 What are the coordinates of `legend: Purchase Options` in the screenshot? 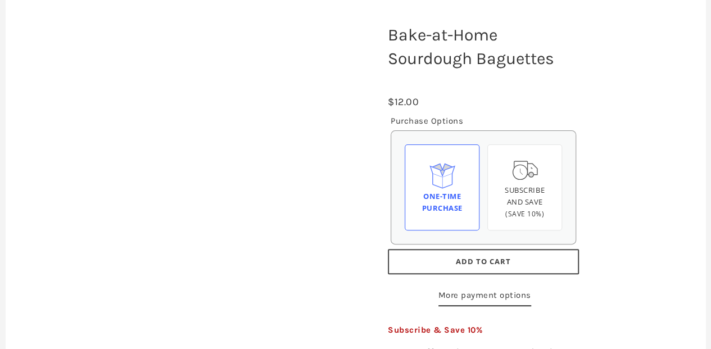 It's located at (426, 121).